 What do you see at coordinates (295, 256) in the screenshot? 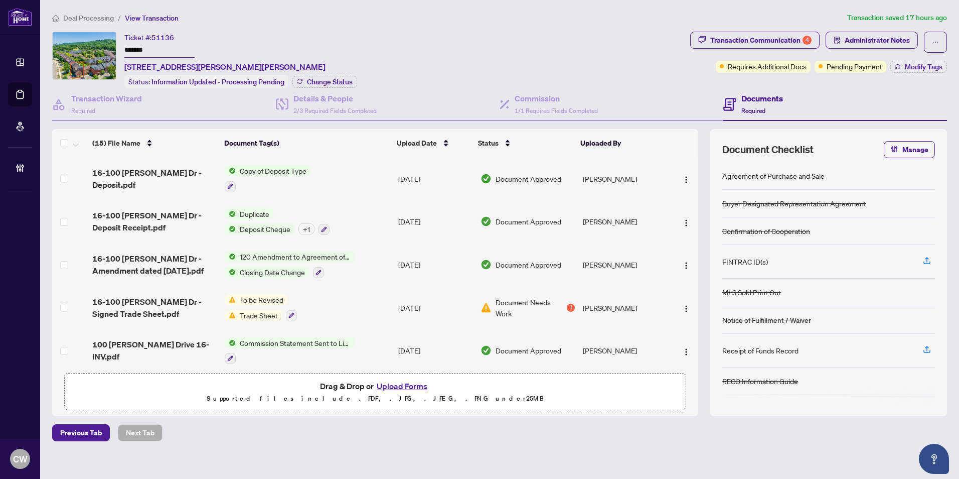
I see `span: 120 Amendment to Agreement of Purchase and Sale` at bounding box center [295, 256].